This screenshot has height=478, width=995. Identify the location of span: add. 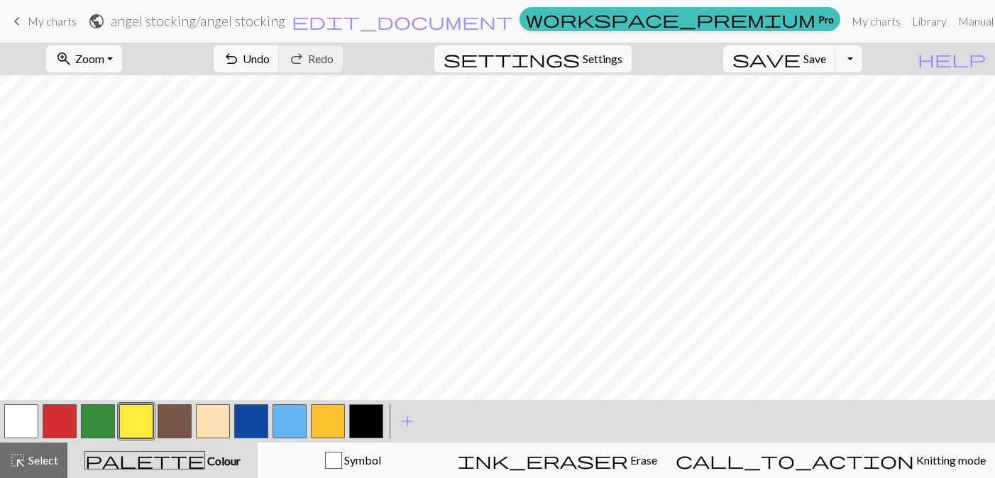
(407, 421).